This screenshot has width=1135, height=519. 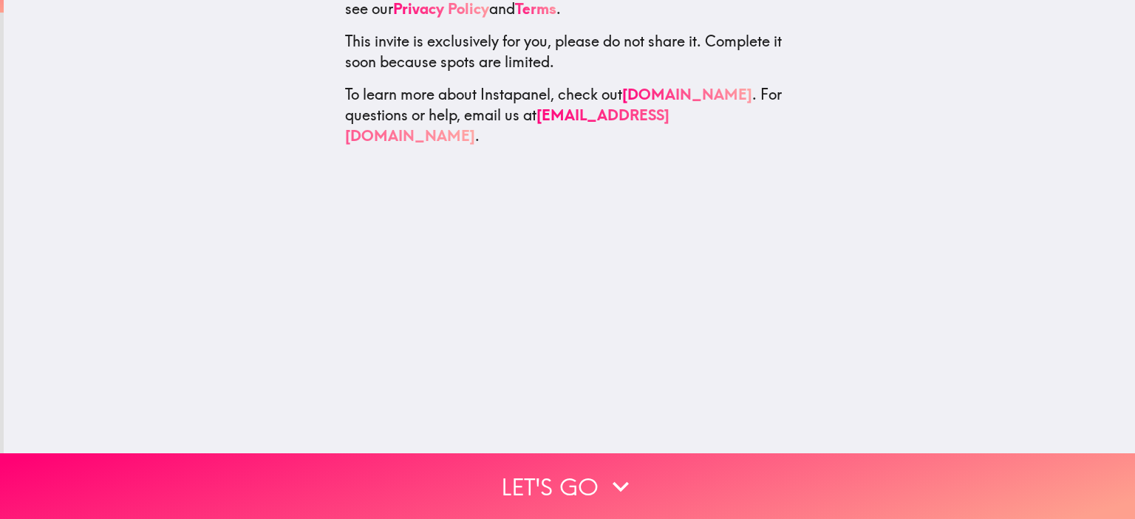 I want to click on p: This invite is exclusively for you, please do not share it. Complete it soon because spots are li..., so click(x=570, y=51).